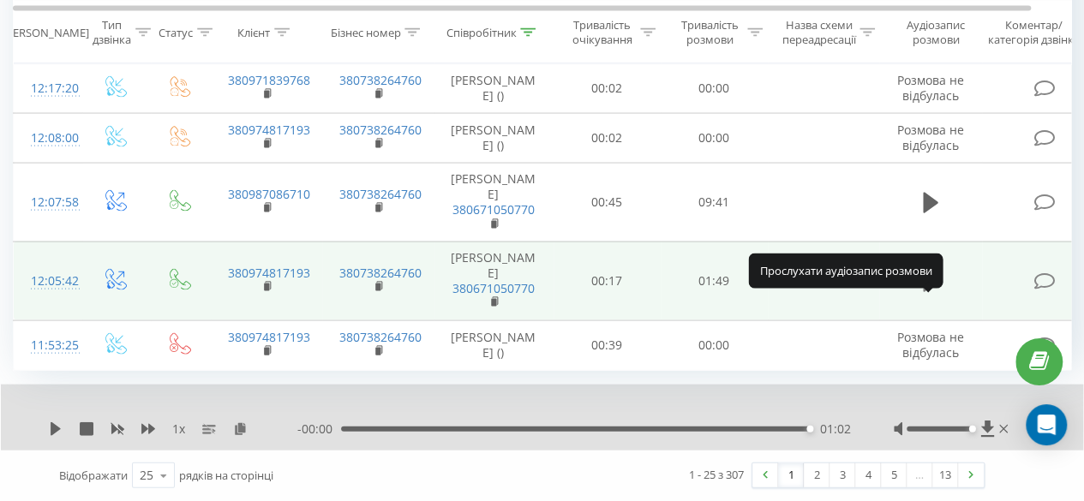 The width and height of the screenshot is (1084, 501). I want to click on span: - 00:00, so click(319, 429).